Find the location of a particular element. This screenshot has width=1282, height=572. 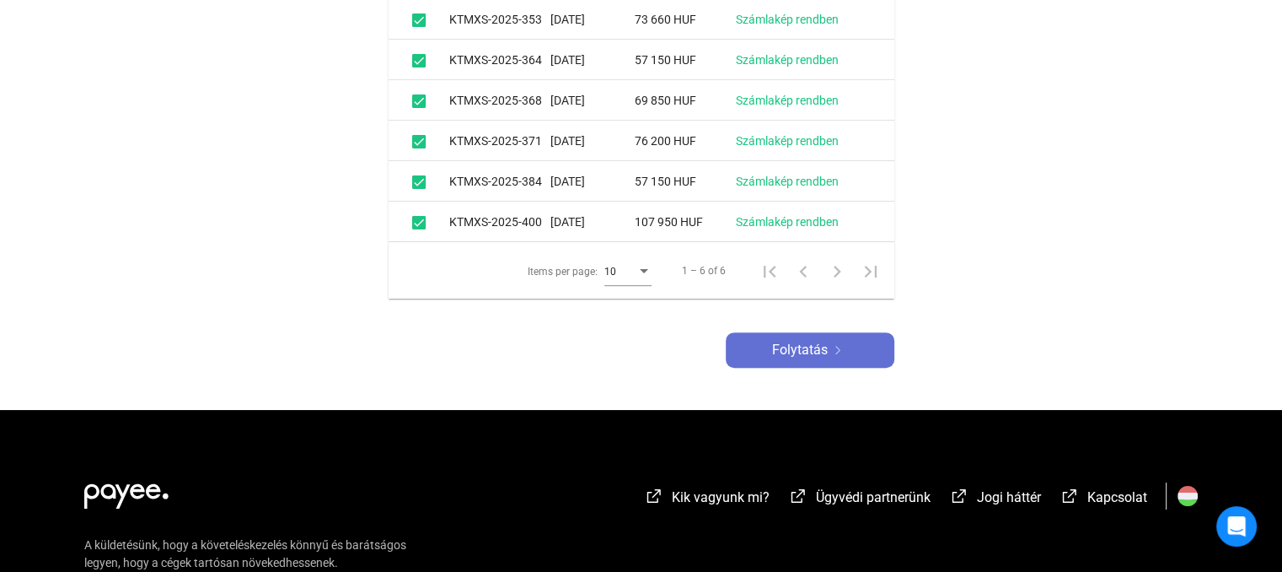

button: Last page is located at coordinates (871, 271).